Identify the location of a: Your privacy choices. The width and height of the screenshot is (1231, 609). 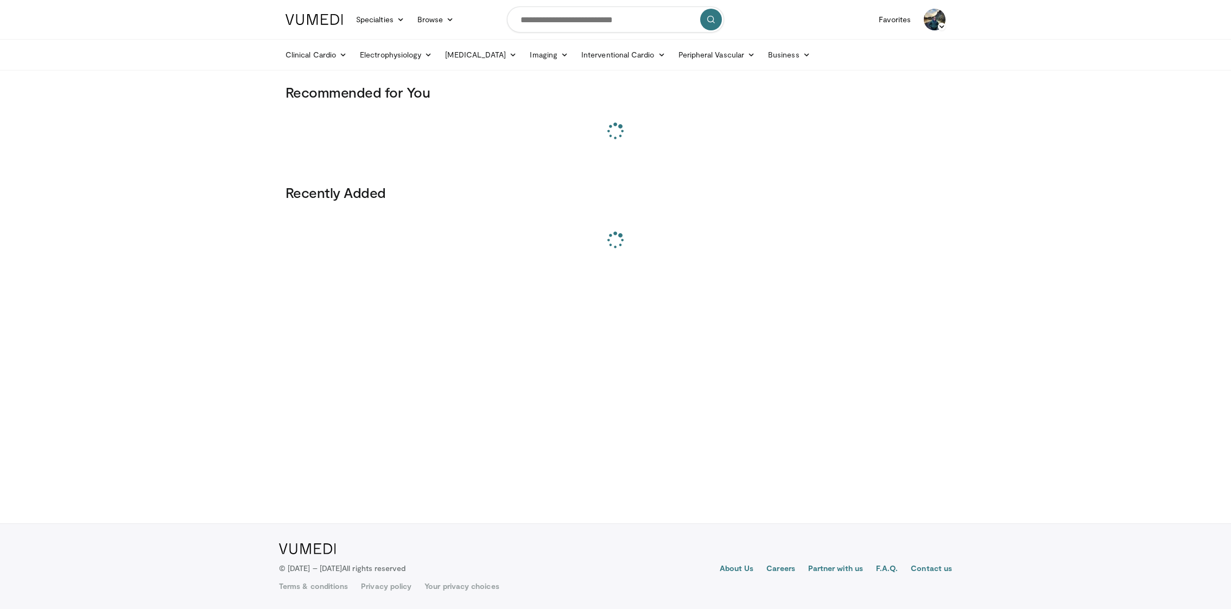
(461, 587).